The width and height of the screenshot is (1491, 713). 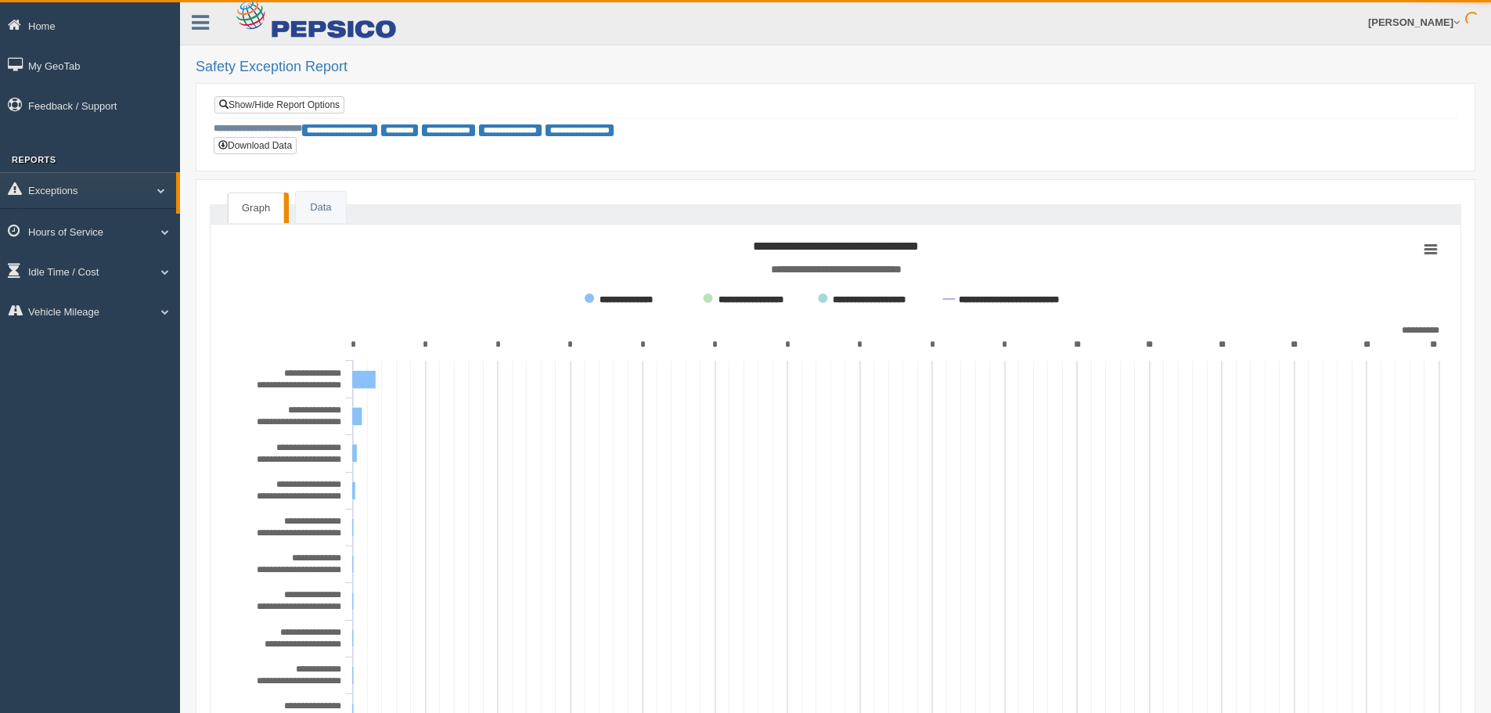 What do you see at coordinates (255, 146) in the screenshot?
I see `button: Download Data` at bounding box center [255, 146].